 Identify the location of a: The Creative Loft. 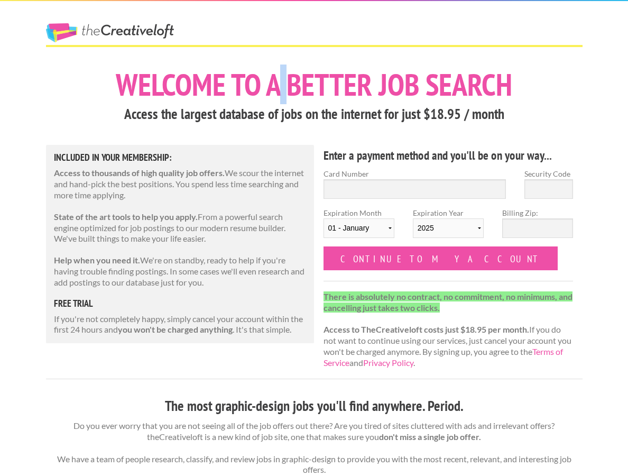
(110, 33).